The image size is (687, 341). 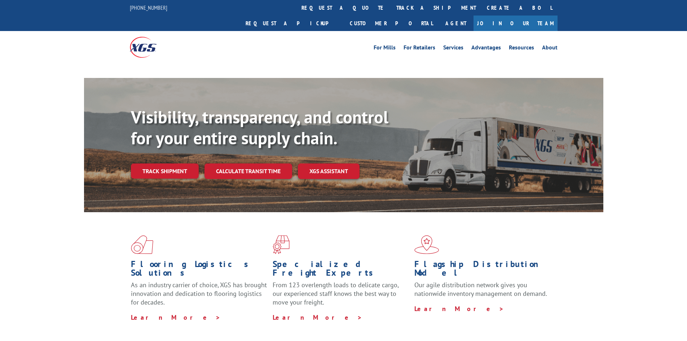 I want to click on a: Advantages, so click(x=486, y=49).